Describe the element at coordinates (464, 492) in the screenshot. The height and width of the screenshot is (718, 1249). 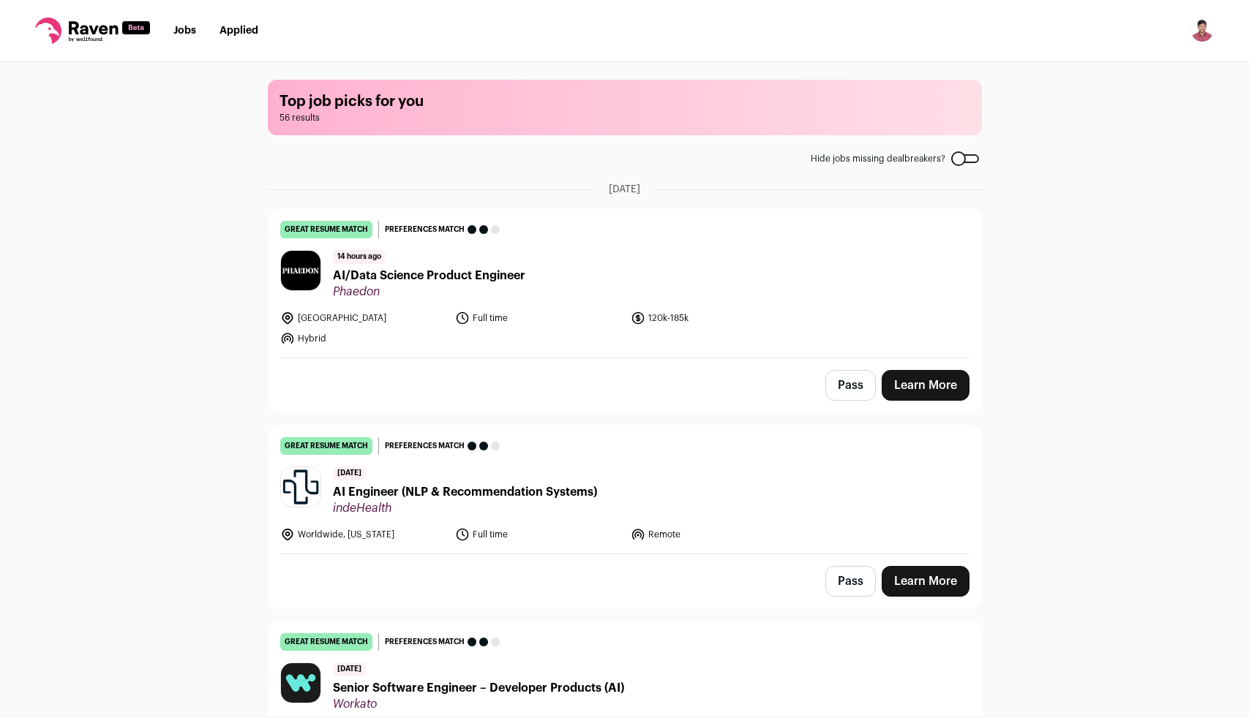
I see `span: AI Engineer (NLP & Recommendation Systems)` at that location.